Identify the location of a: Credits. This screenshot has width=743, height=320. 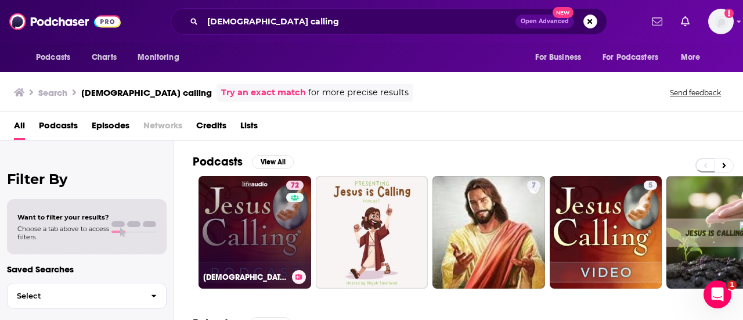
(211, 128).